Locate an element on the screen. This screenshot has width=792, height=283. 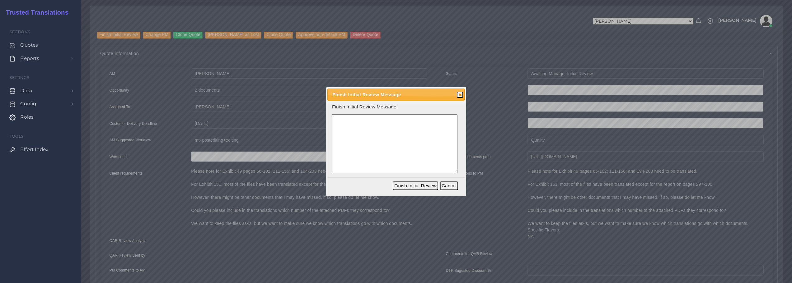
button: Close is located at coordinates (460, 95).